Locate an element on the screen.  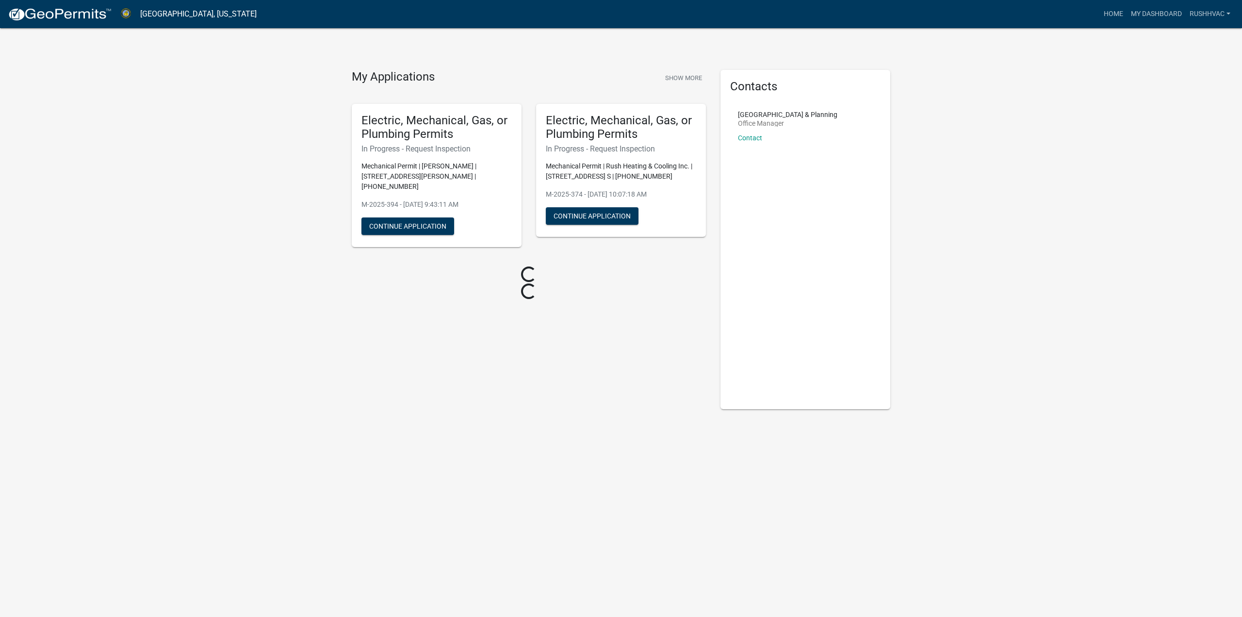
a: Rushhvac is located at coordinates (1210, 14).